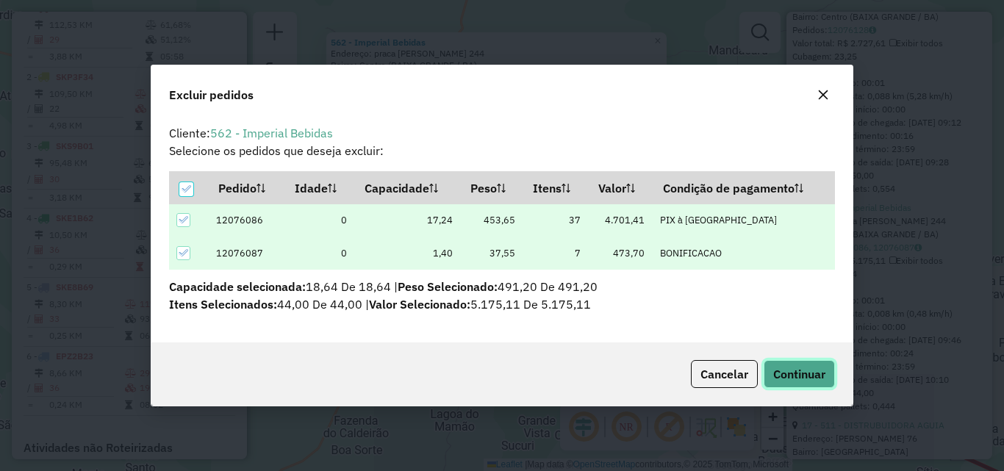 This screenshot has height=471, width=1004. Describe the element at coordinates (420, 304) in the screenshot. I see `span: Valor Selecionado:` at that location.